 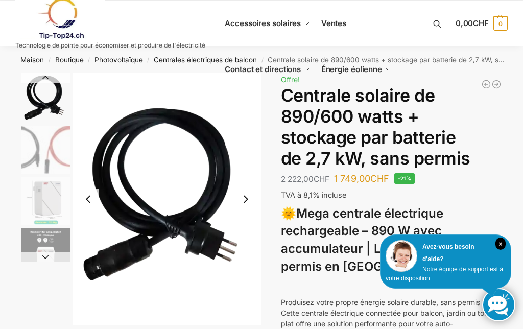 I want to click on img: Service client, so click(x=401, y=256).